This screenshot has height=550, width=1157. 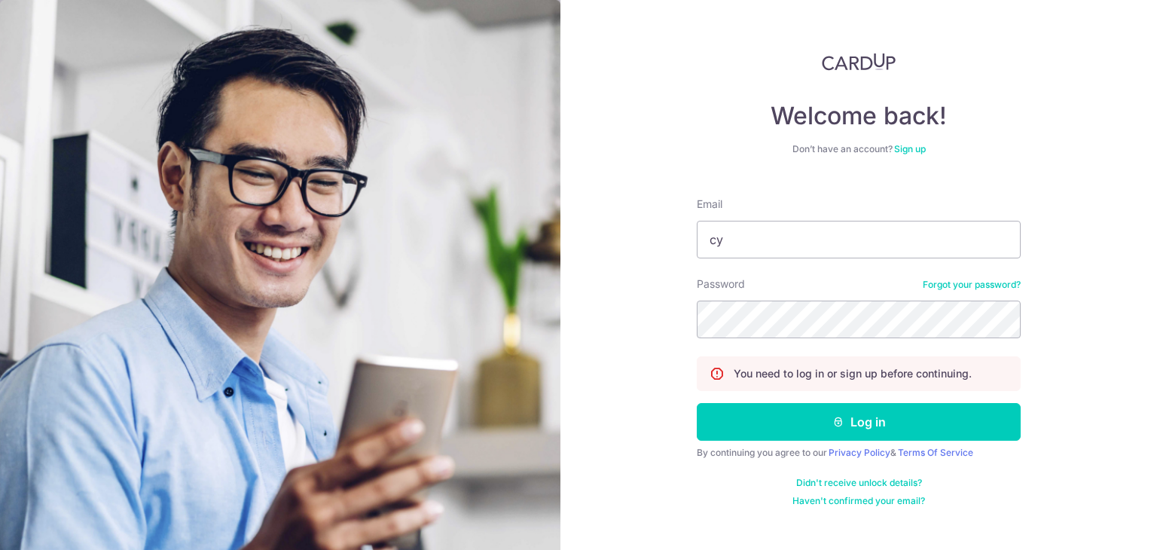 What do you see at coordinates (859, 240) in the screenshot?
I see `input: Enter your Email` at bounding box center [859, 240].